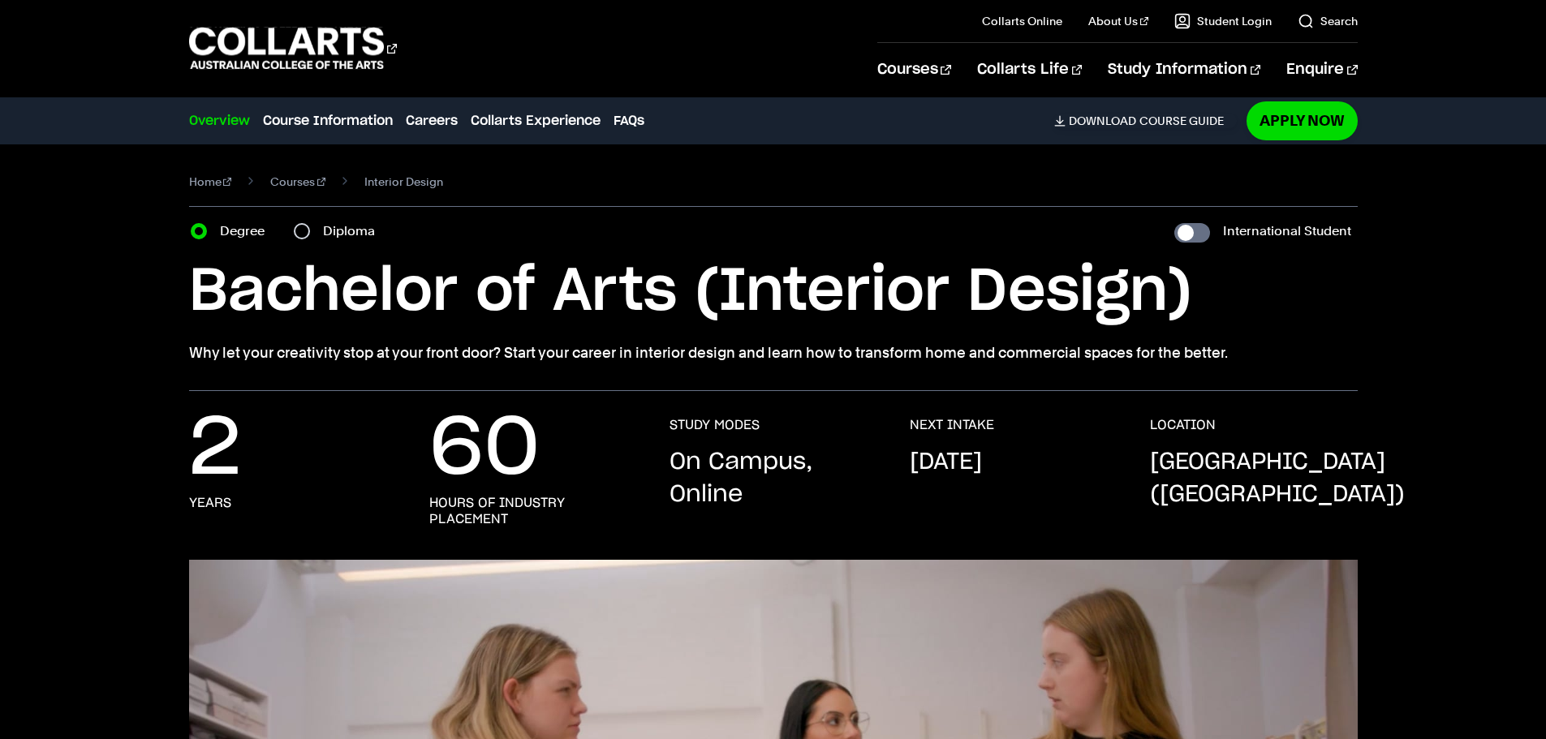 The height and width of the screenshot is (739, 1546). I want to click on h3: STUDY MODES, so click(714, 425).